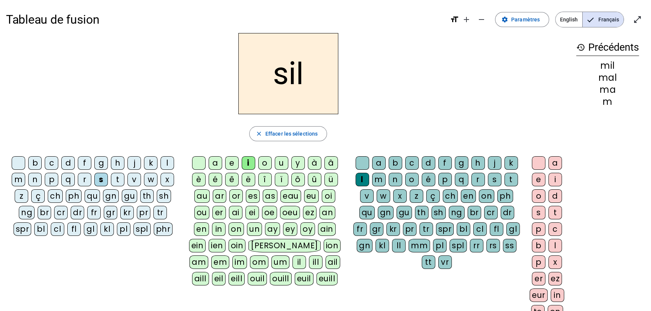 The width and height of the screenshot is (651, 311). What do you see at coordinates (455, 20) in the screenshot?
I see `mat-icon: format_size` at bounding box center [455, 20].